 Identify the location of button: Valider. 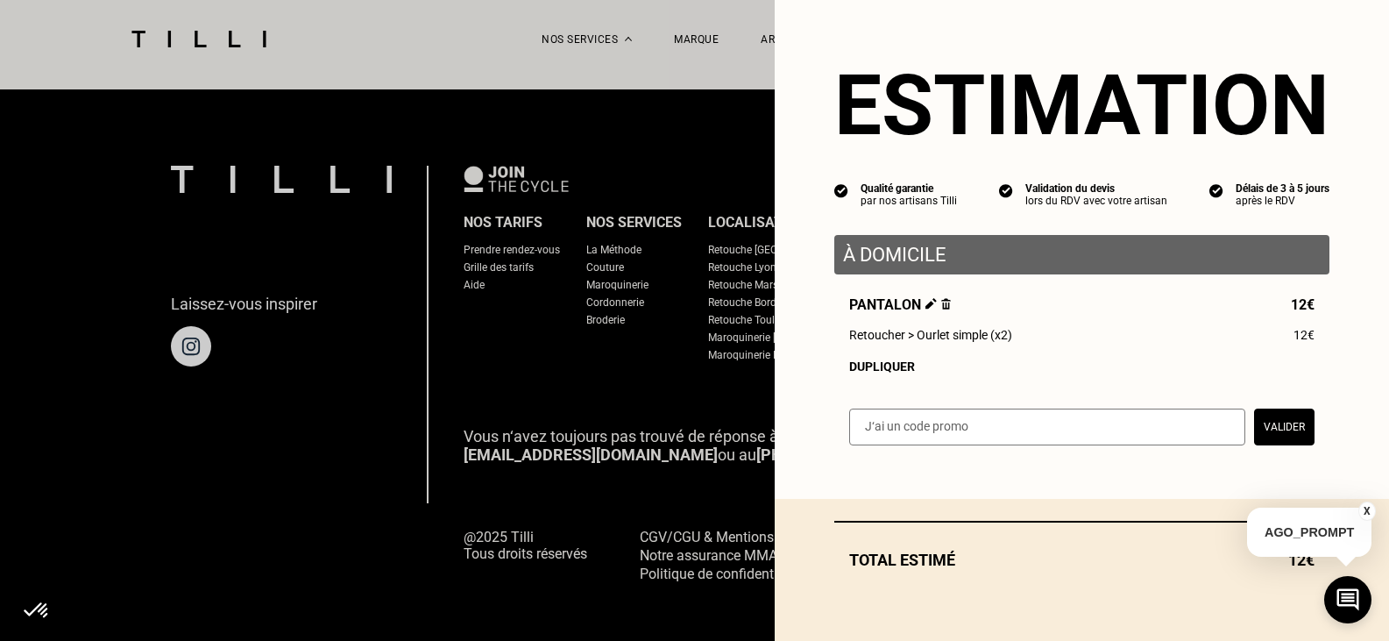
(1284, 427).